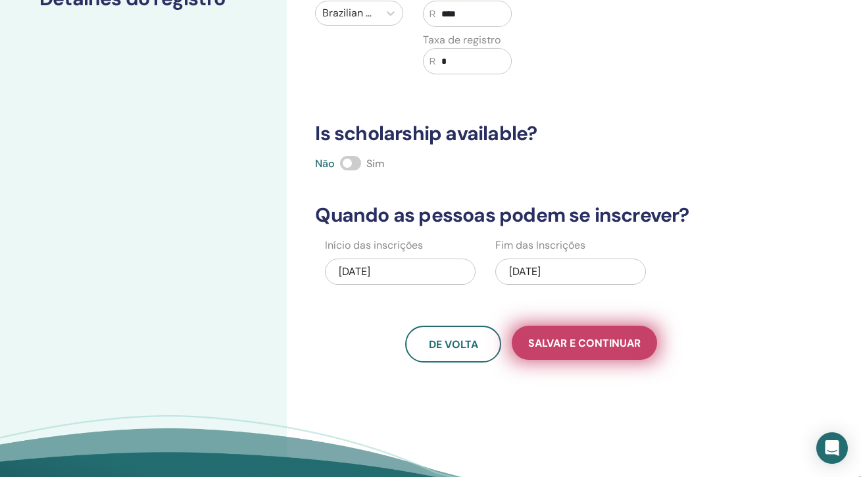 This screenshot has height=477, width=861. What do you see at coordinates (453, 344) in the screenshot?
I see `span: De volta` at bounding box center [453, 344].